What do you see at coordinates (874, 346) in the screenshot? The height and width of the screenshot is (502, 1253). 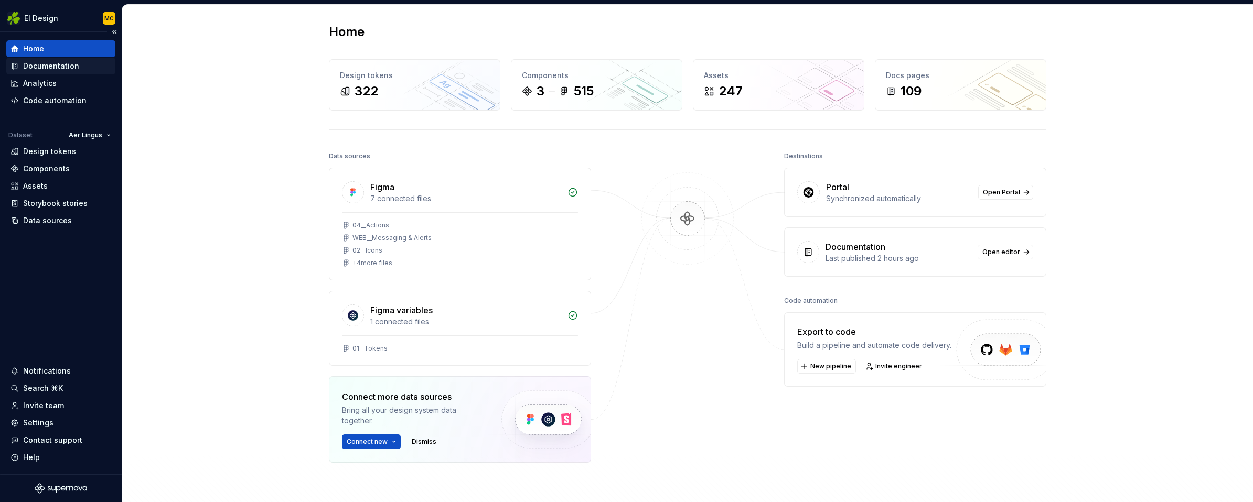 I see `div: Build a pipeline and automate code delivery.` at bounding box center [874, 346].